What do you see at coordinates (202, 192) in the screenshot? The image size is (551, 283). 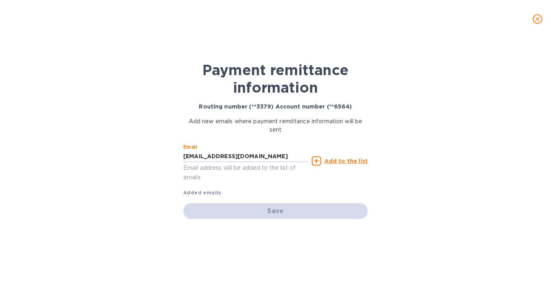 I see `b: Added emails` at bounding box center [202, 192].